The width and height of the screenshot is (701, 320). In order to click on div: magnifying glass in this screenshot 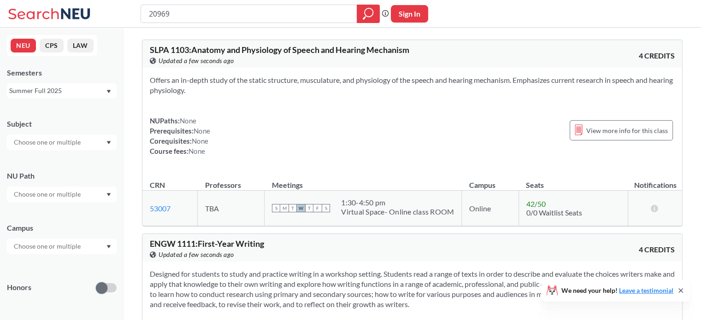, I will do `click(368, 14)`.